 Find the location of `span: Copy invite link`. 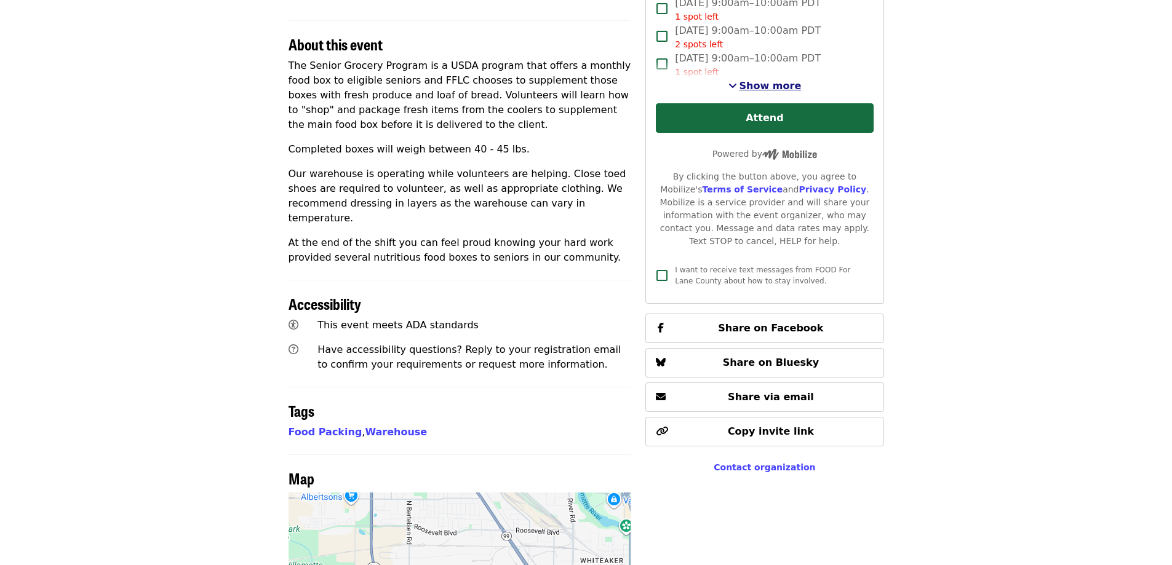

span: Copy invite link is located at coordinates (771, 431).